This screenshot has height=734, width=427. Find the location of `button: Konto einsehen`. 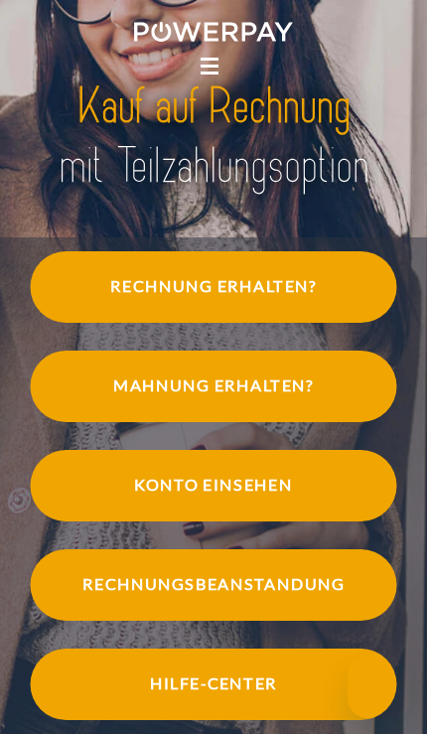

button: Konto einsehen is located at coordinates (214, 486).